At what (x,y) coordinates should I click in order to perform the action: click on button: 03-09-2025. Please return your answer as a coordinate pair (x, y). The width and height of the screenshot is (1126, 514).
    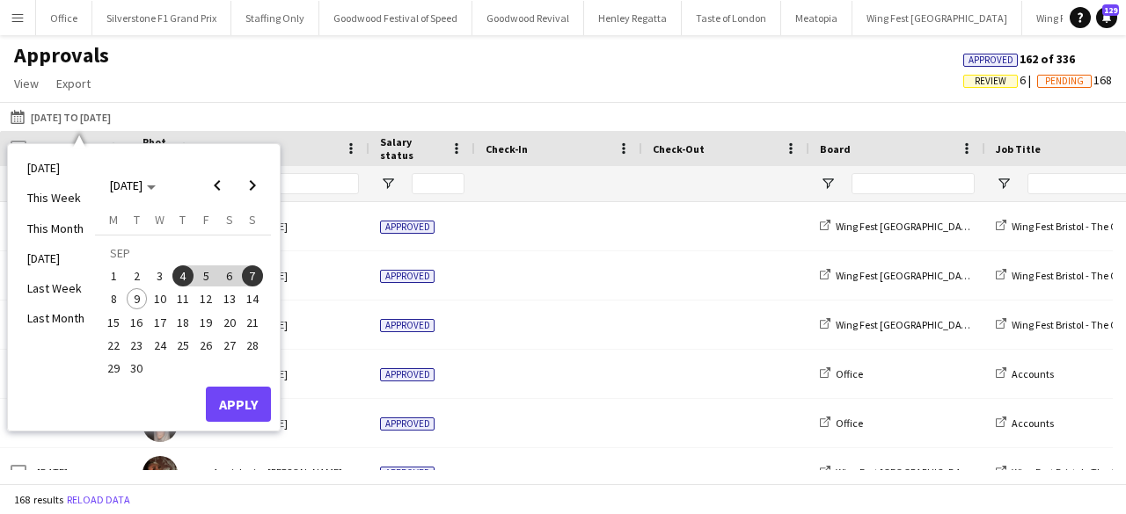
    Looking at the image, I should click on (160, 276).